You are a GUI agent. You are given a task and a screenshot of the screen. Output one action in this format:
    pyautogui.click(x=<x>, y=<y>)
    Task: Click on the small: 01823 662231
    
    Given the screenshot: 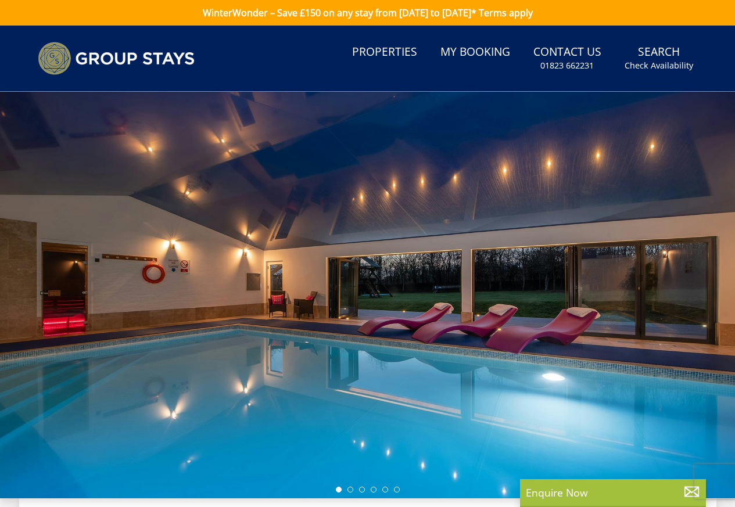 What is the action you would take?
    pyautogui.click(x=567, y=66)
    